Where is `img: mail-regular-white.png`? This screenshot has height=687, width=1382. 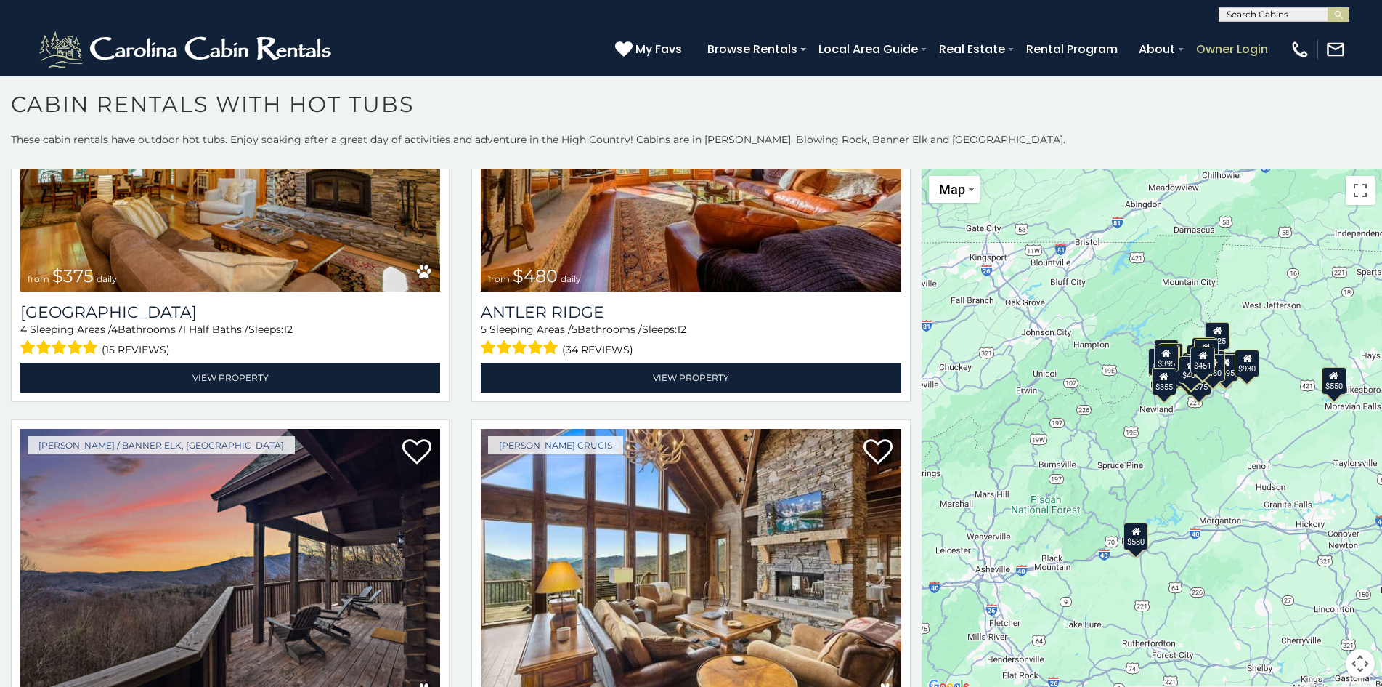
img: mail-regular-white.png is located at coordinates (1336, 49).